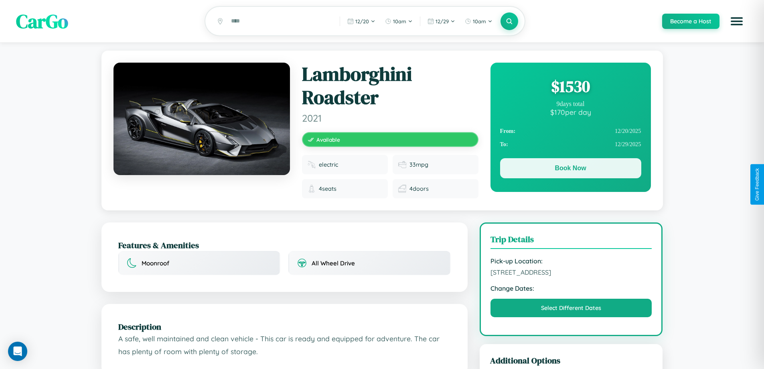 The image size is (764, 369). I want to click on h3: Additional Options, so click(571, 360).